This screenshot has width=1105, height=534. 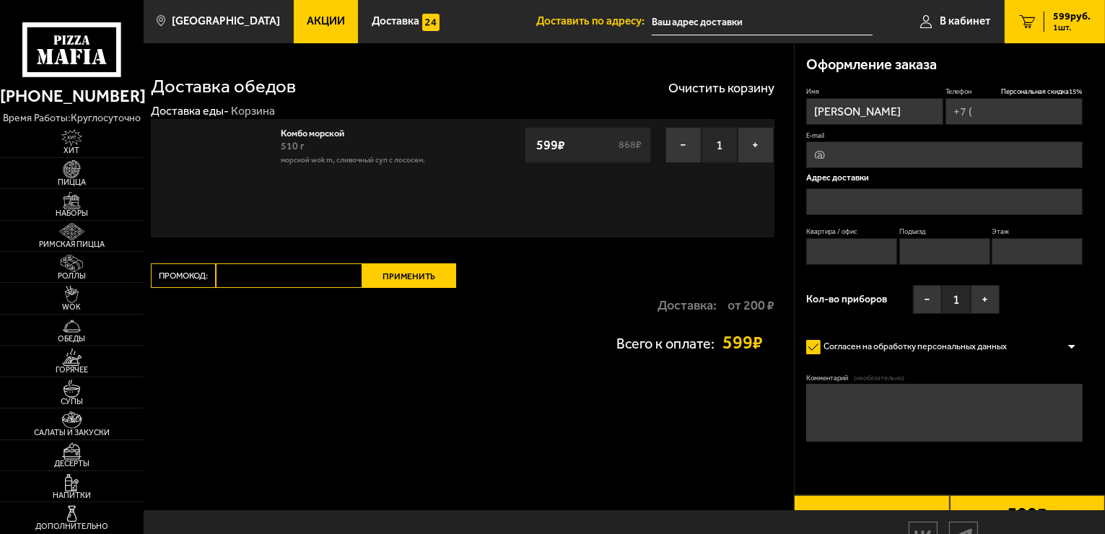 What do you see at coordinates (847, 299) in the screenshot?
I see `span: Кол-во приборов` at bounding box center [847, 299].